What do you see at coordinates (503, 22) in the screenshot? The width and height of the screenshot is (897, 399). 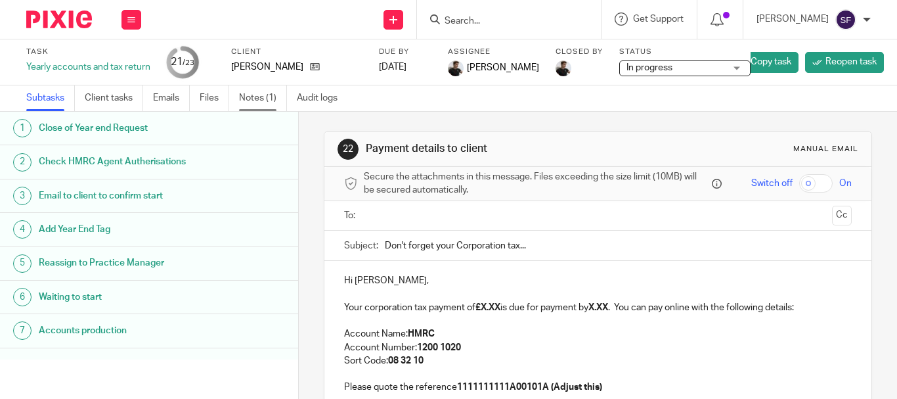 I see `input: Search` at bounding box center [503, 22].